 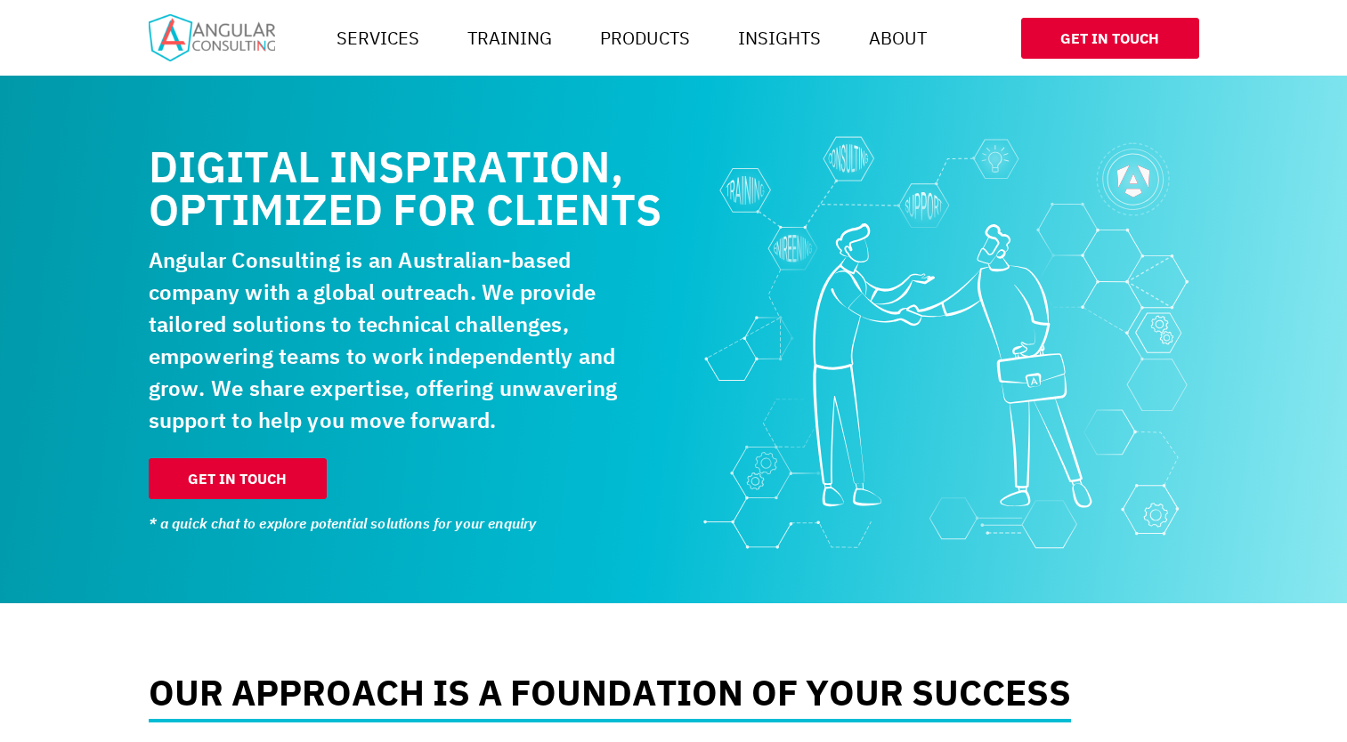 What do you see at coordinates (897, 38) in the screenshot?
I see `a: About` at bounding box center [897, 38].